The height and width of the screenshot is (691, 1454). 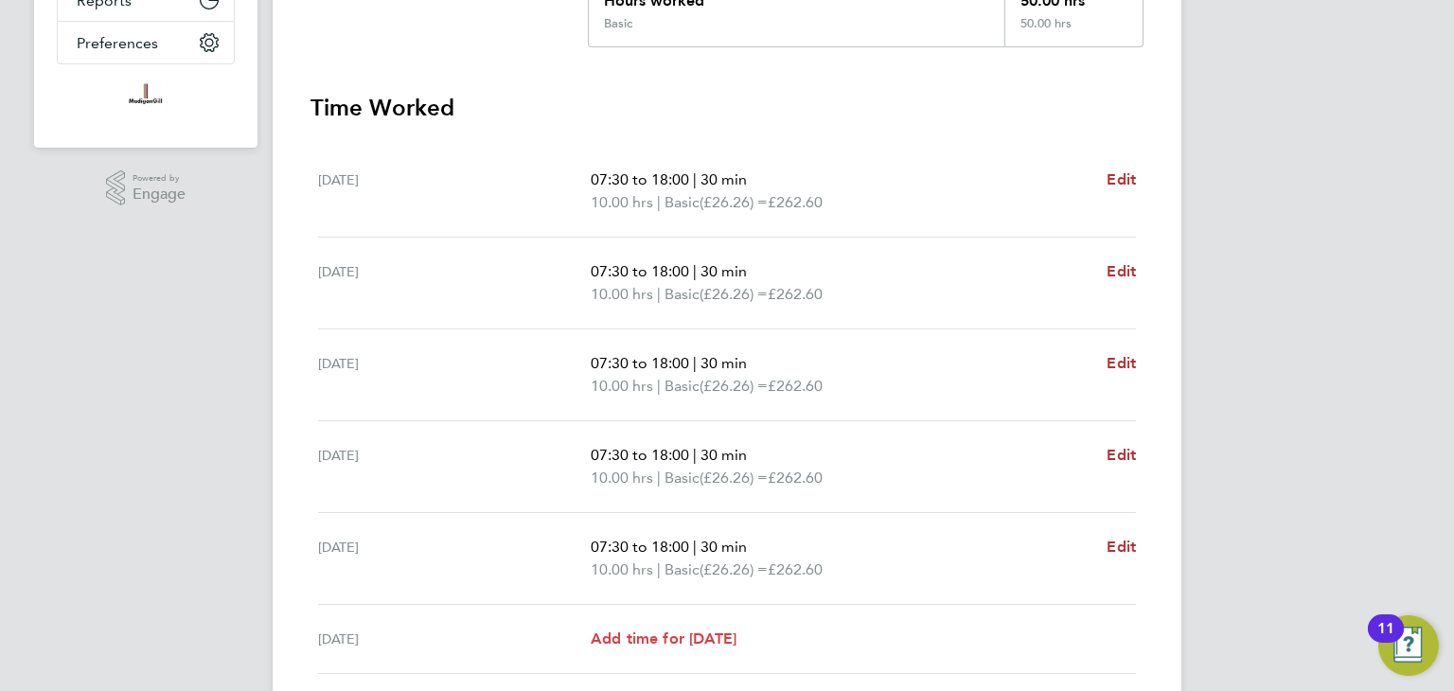 What do you see at coordinates (146, 188) in the screenshot?
I see `a: Powered byEngage` at bounding box center [146, 188].